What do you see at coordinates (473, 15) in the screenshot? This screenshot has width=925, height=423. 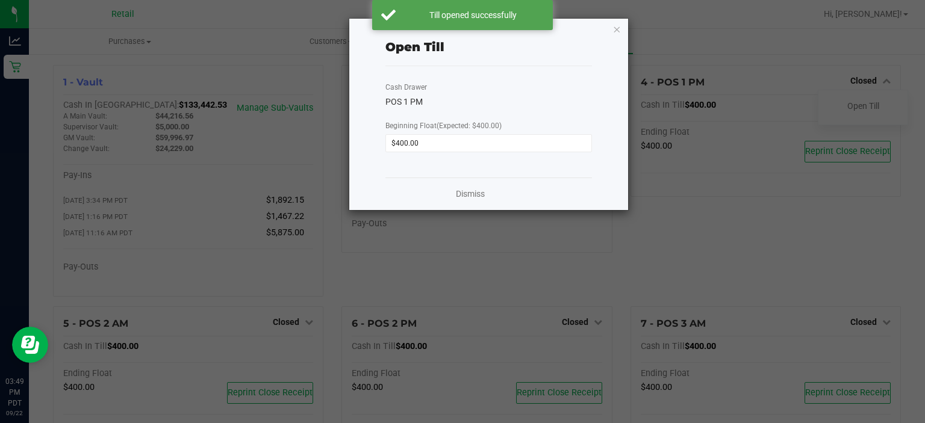 I see `div: Till opened successfully` at bounding box center [473, 15].